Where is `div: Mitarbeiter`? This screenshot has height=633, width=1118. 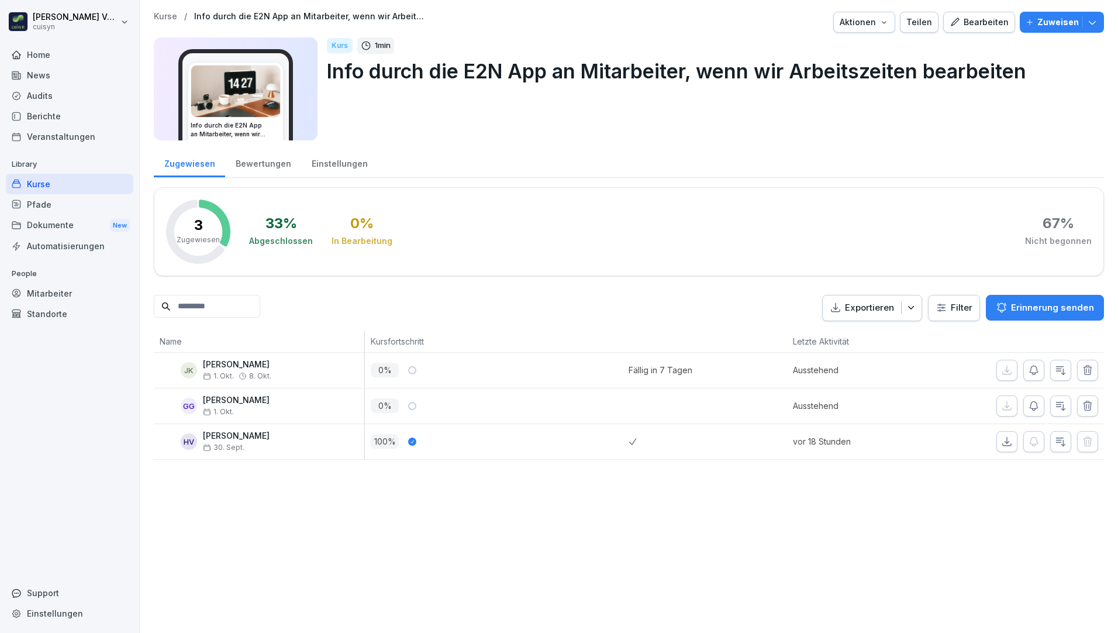
div: Mitarbeiter is located at coordinates (70, 293).